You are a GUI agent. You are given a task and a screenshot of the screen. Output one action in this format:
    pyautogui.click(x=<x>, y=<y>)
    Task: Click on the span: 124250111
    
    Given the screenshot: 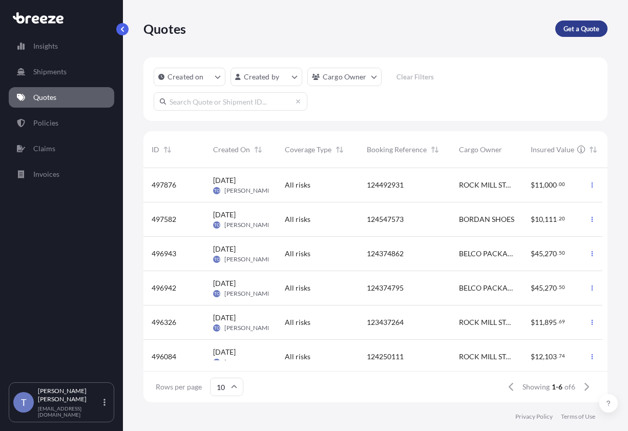 What is the action you would take?
    pyautogui.click(x=385, y=357)
    